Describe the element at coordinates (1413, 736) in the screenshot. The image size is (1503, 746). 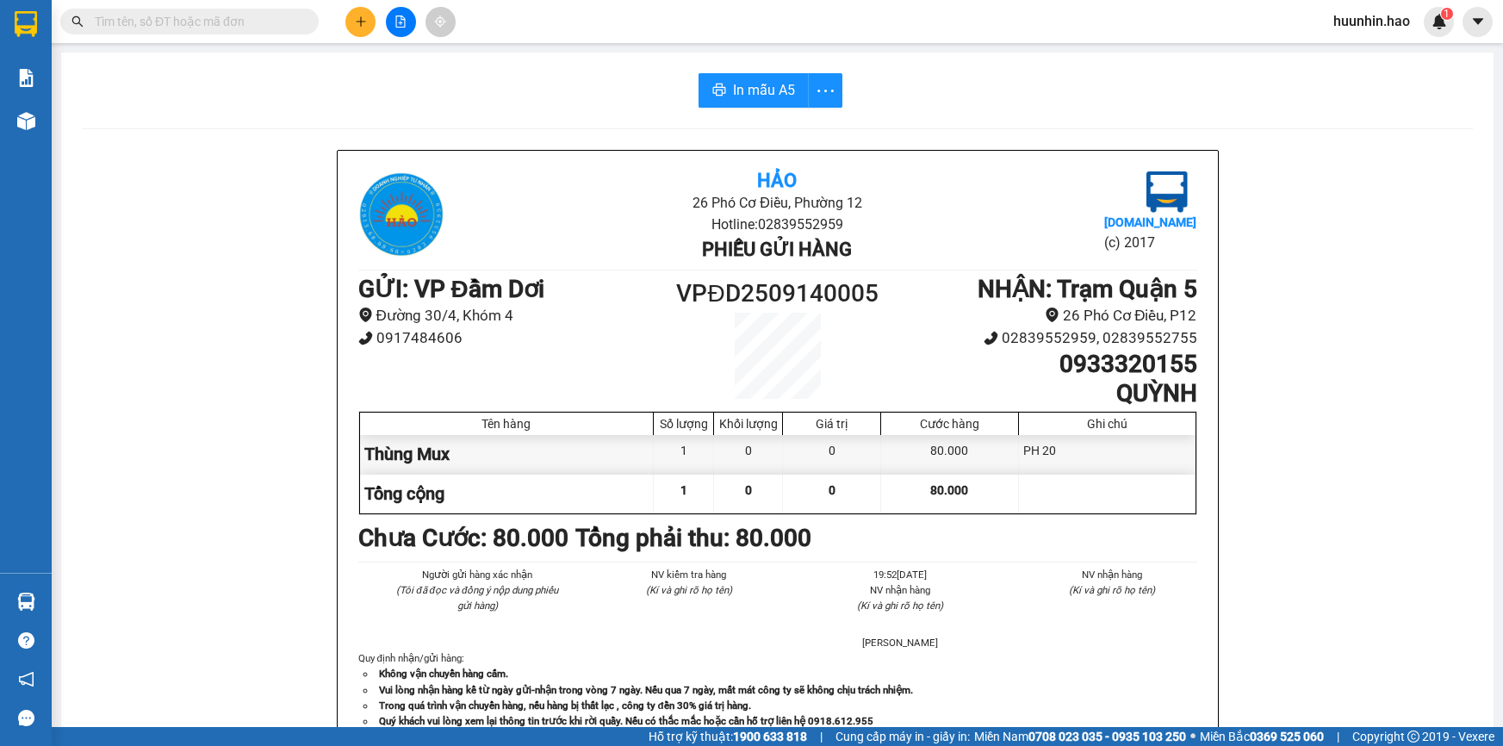
I see `span: copyright` at that location.